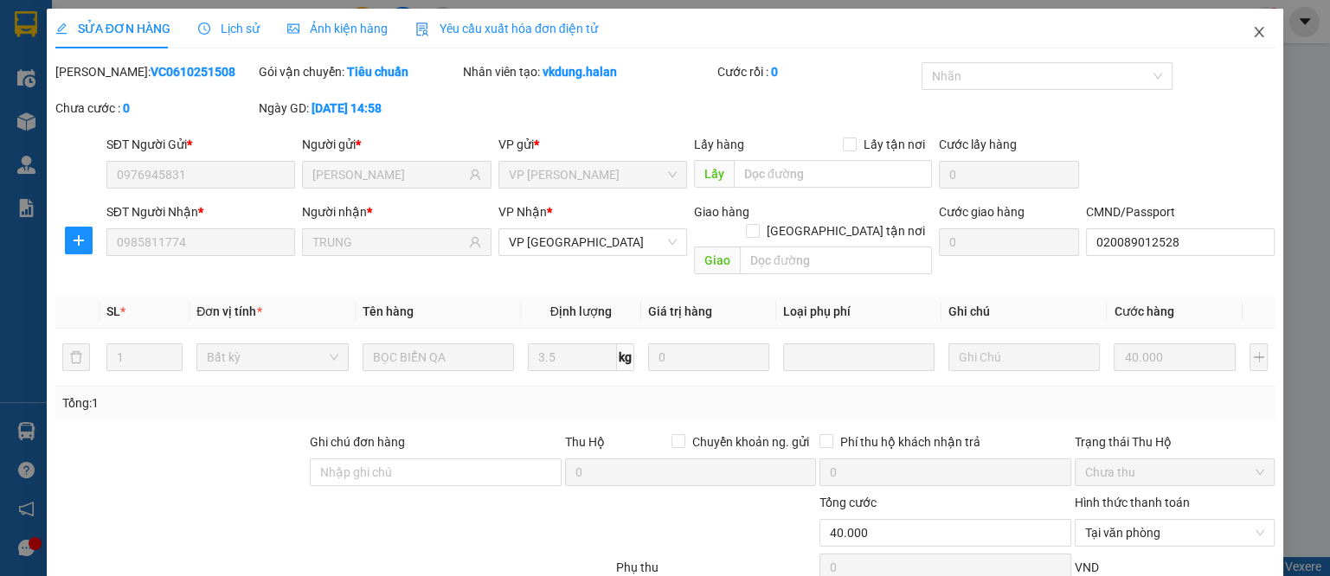 The image size is (1330, 576). I want to click on input: Cước giao hàng, so click(1009, 242).